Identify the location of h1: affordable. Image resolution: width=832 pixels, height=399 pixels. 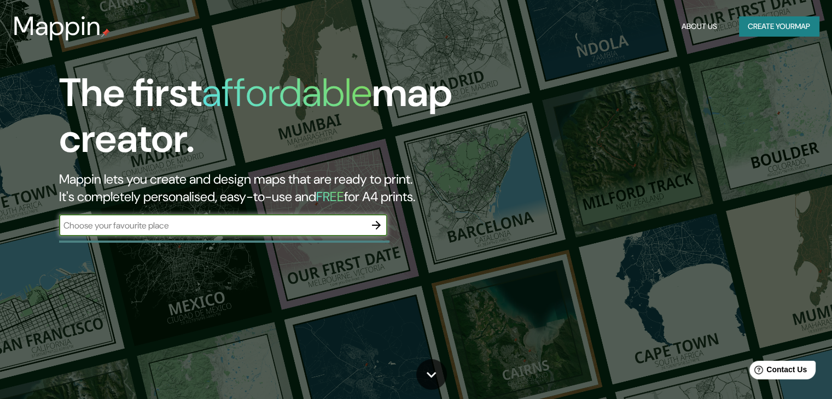
(287, 92).